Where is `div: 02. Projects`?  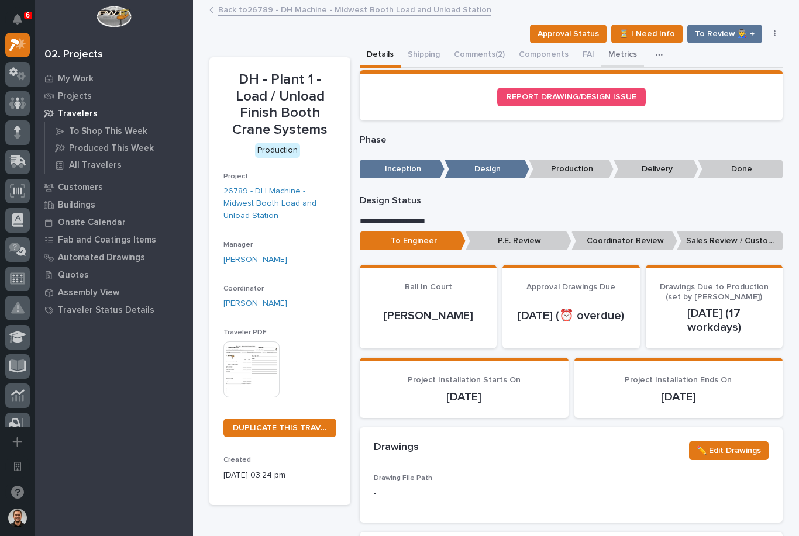 div: 02. Projects is located at coordinates (74, 55).